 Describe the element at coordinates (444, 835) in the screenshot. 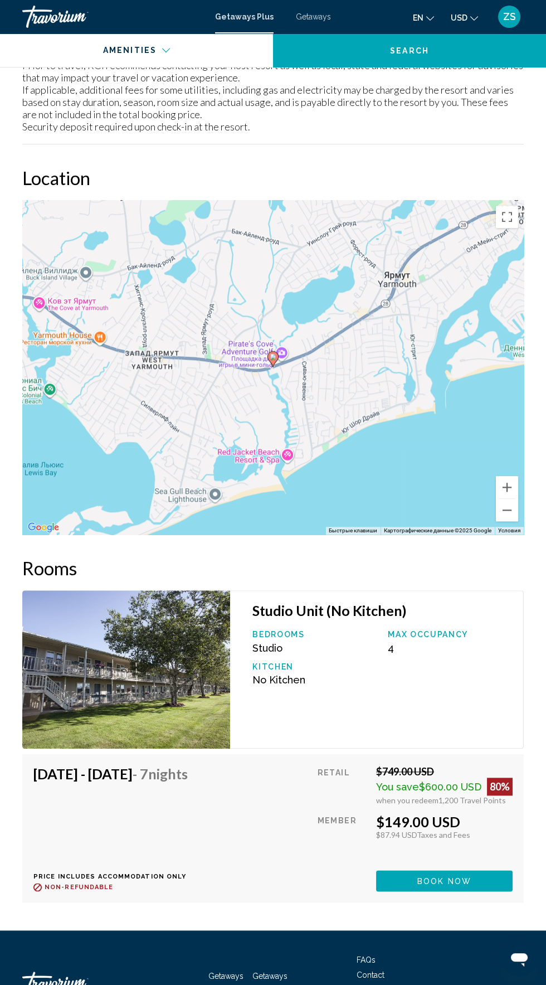

I see `span: Taxes and Fees` at that location.